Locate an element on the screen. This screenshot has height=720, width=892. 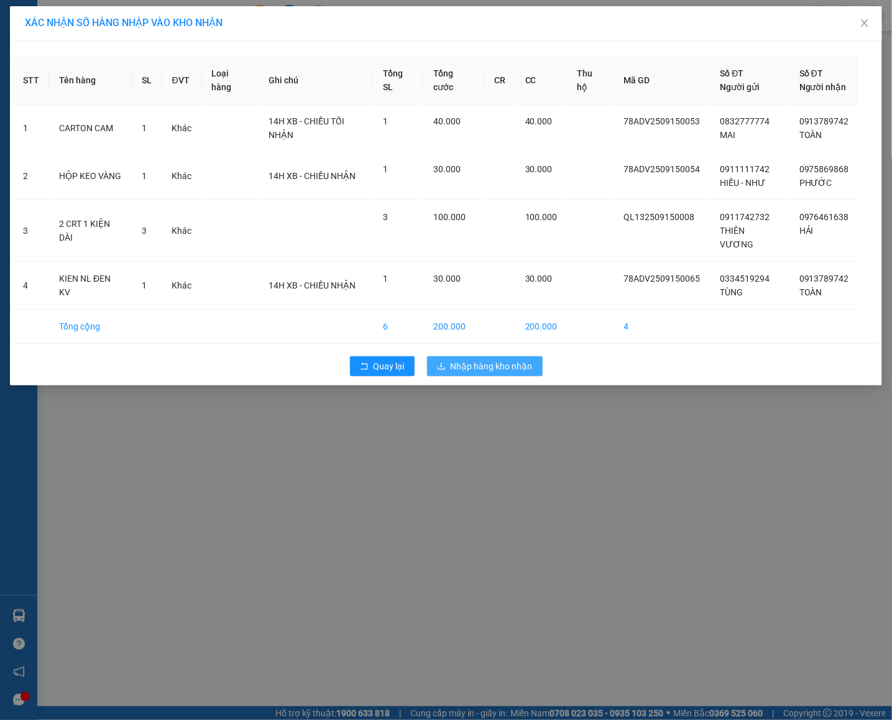
span: HẢI is located at coordinates (807, 231).